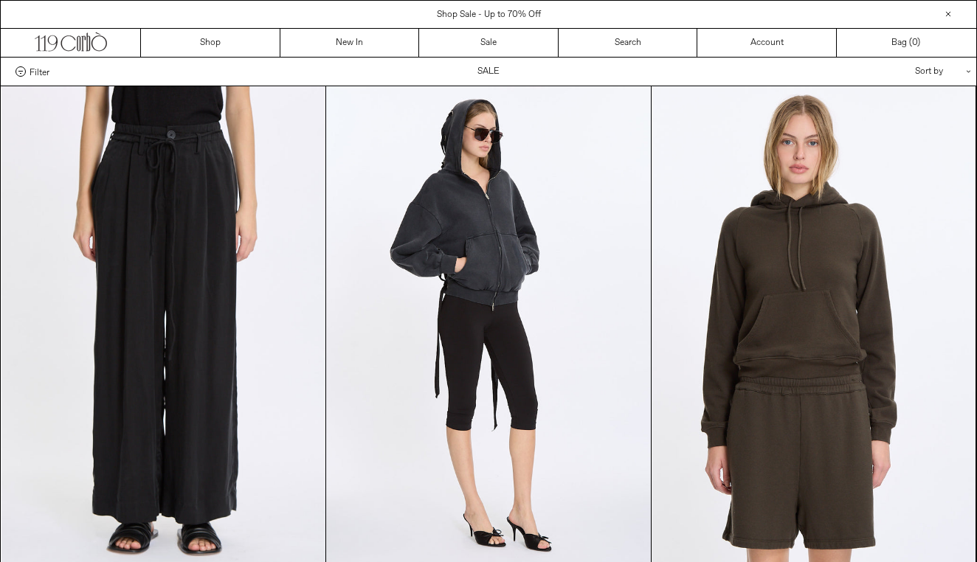 This screenshot has width=977, height=562. I want to click on a: Account, so click(767, 43).